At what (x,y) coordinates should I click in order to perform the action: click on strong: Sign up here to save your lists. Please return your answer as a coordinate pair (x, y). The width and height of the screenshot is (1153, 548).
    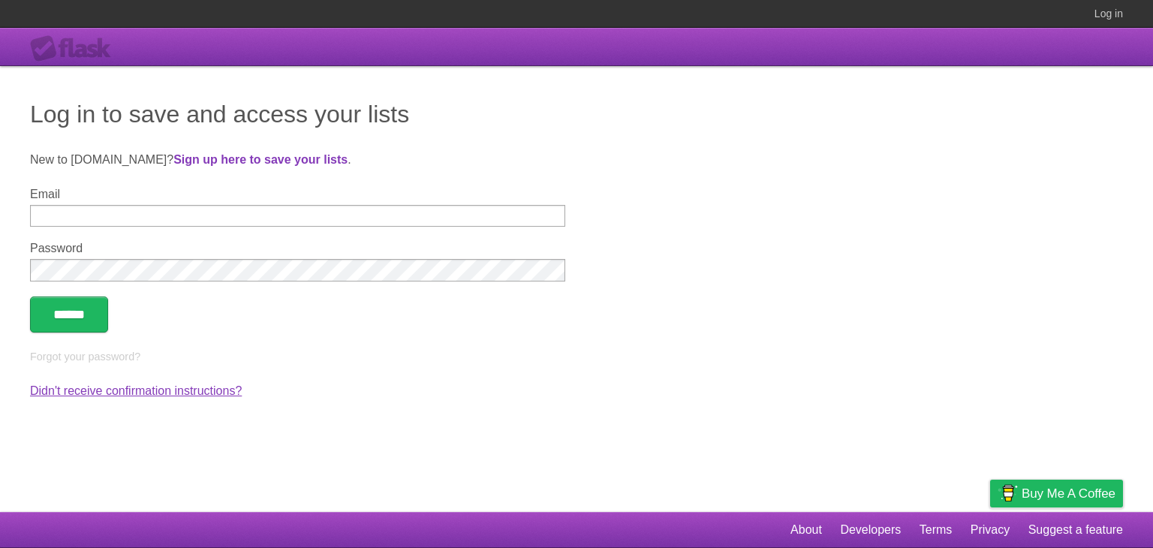
    Looking at the image, I should click on (261, 159).